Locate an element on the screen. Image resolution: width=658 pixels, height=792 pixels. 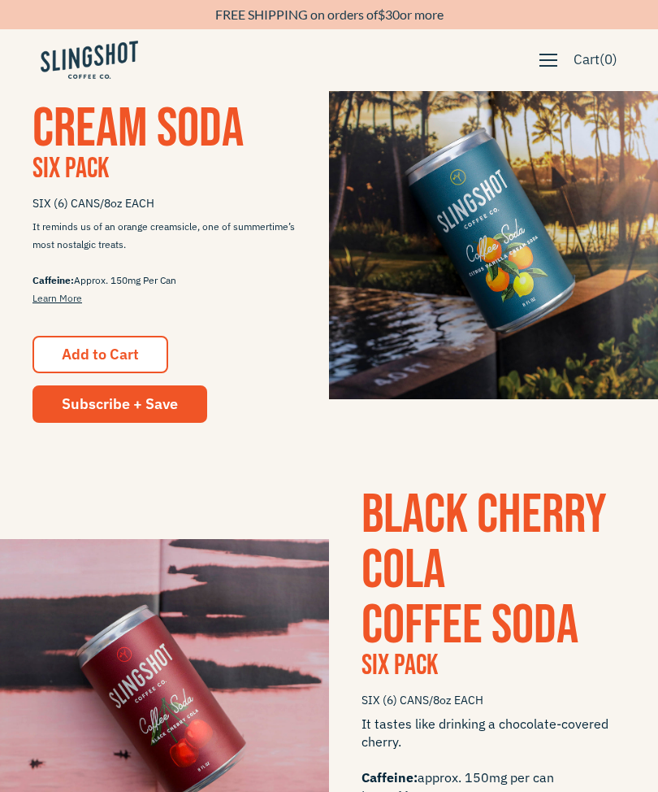
a: CITRUS VANILLACREAM SODA is located at coordinates (163, 101).